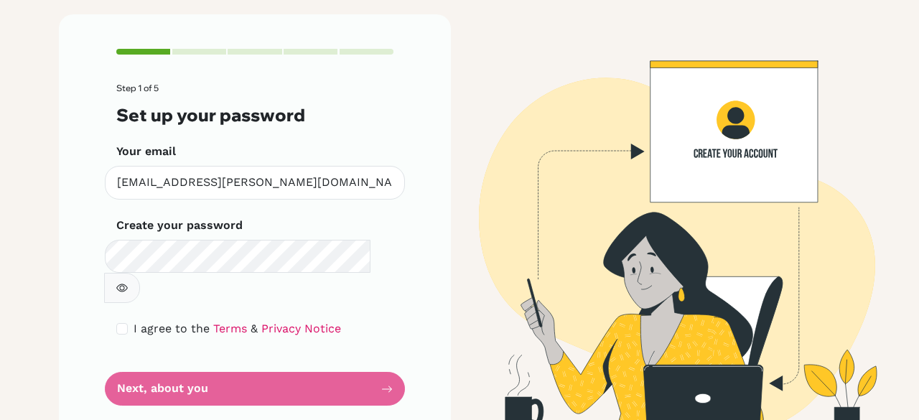 The image size is (919, 420). I want to click on a: Terms, so click(230, 328).